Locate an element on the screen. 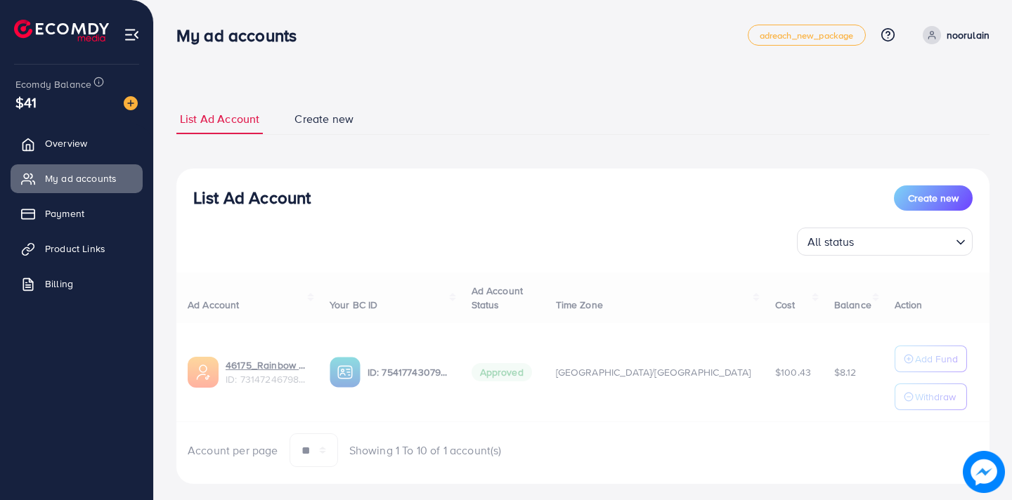 The width and height of the screenshot is (1012, 500). a: My ad accounts is located at coordinates (77, 178).